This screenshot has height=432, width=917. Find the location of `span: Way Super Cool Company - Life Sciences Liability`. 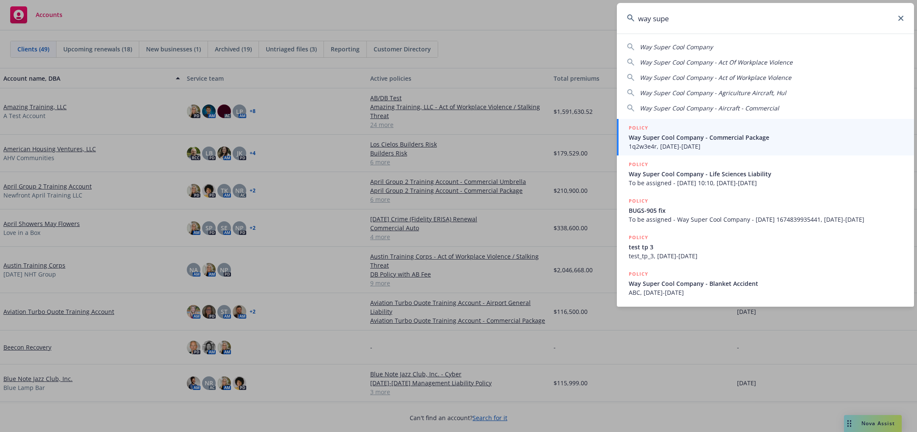

span: Way Super Cool Company - Life Sciences Liability is located at coordinates (766, 174).